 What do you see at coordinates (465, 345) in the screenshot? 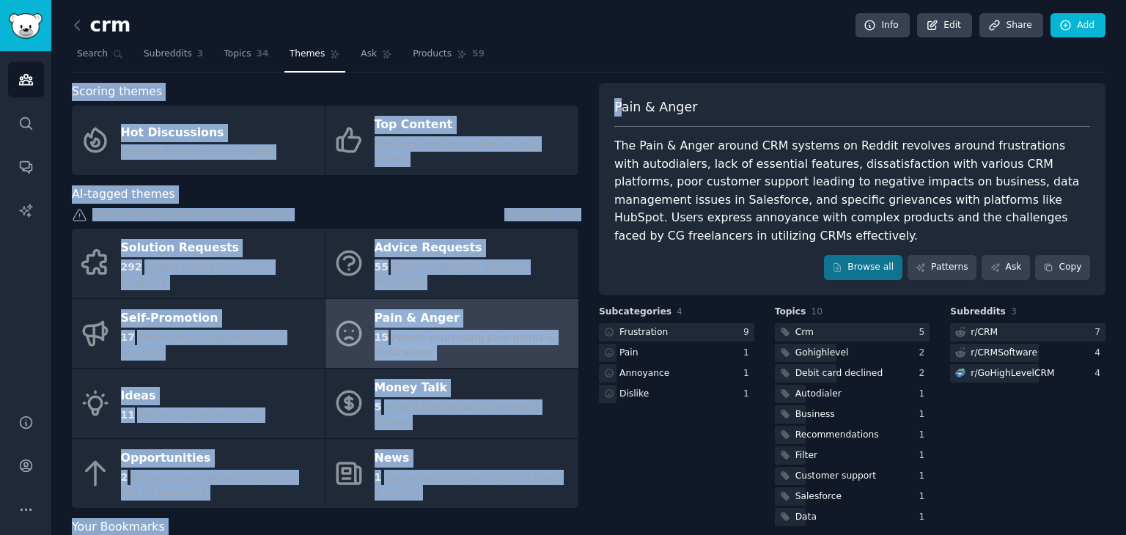
I see `span: People expressing pain points & frustrations` at bounding box center [465, 345].